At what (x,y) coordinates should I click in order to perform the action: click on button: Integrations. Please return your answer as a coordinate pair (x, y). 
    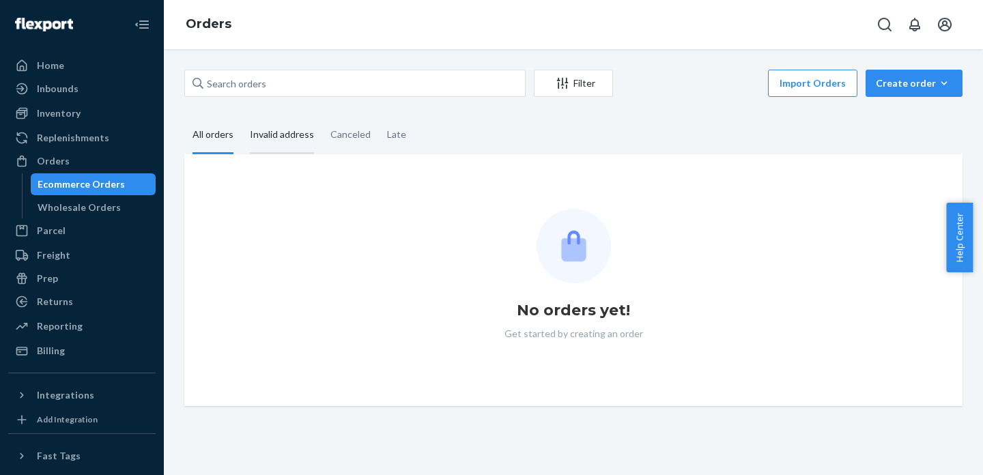
    Looking at the image, I should click on (82, 395).